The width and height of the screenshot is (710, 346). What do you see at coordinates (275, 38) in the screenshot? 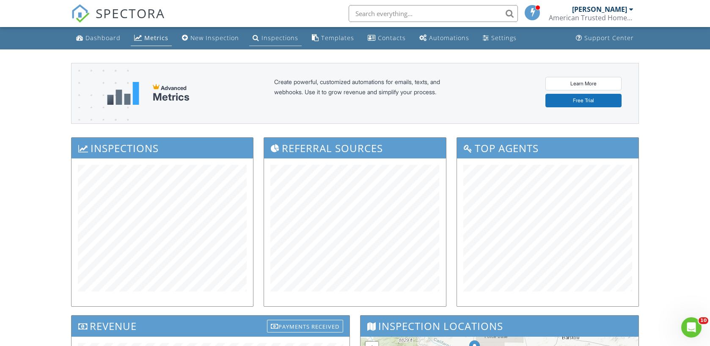
I see `a: Inspections` at bounding box center [275, 38].